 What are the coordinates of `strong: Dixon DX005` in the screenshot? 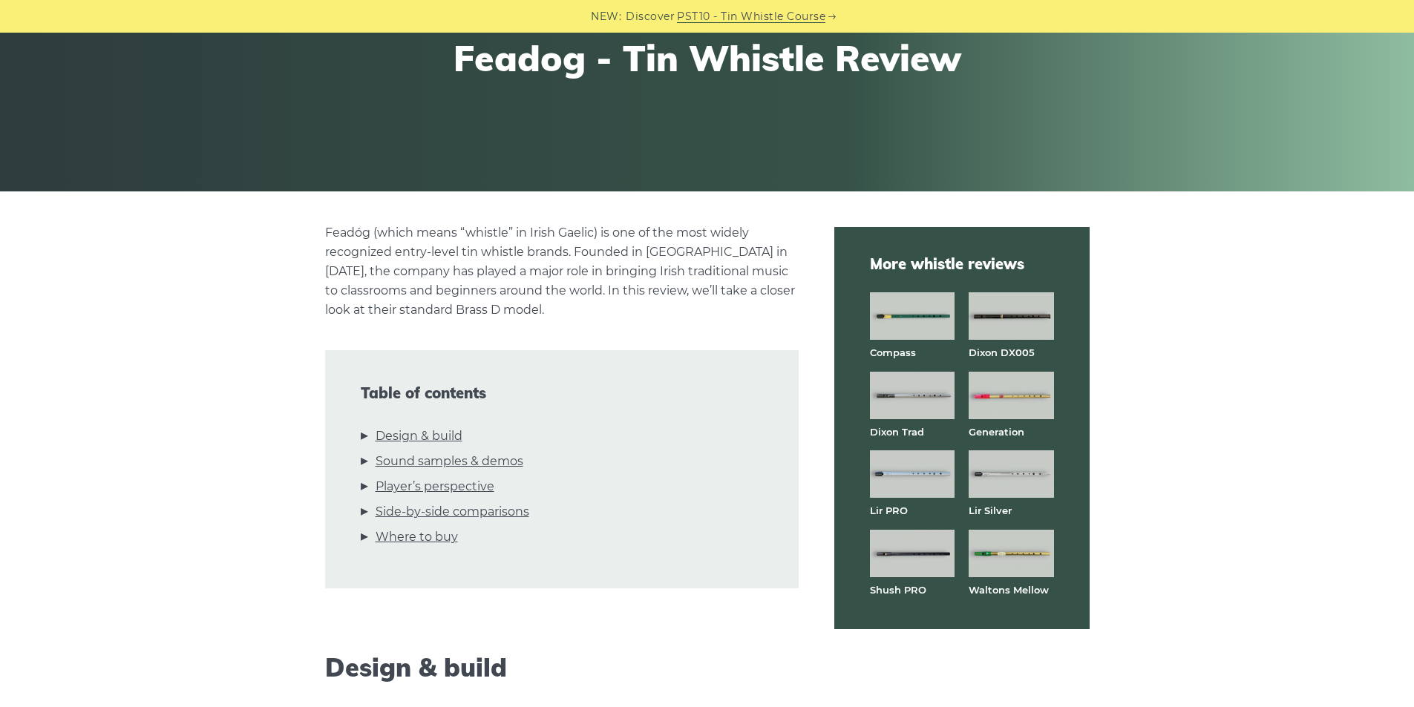 It's located at (1001, 353).